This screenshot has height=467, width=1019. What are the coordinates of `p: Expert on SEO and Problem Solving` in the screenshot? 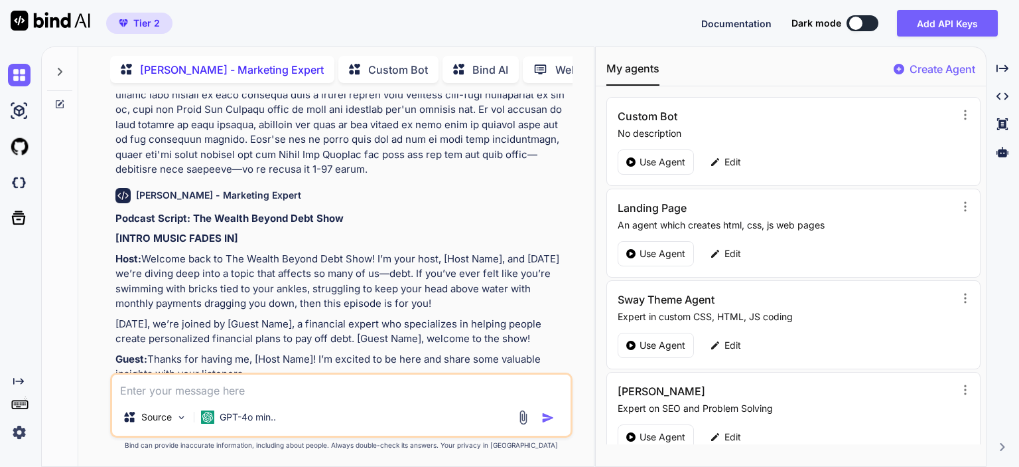 It's located at (786, 408).